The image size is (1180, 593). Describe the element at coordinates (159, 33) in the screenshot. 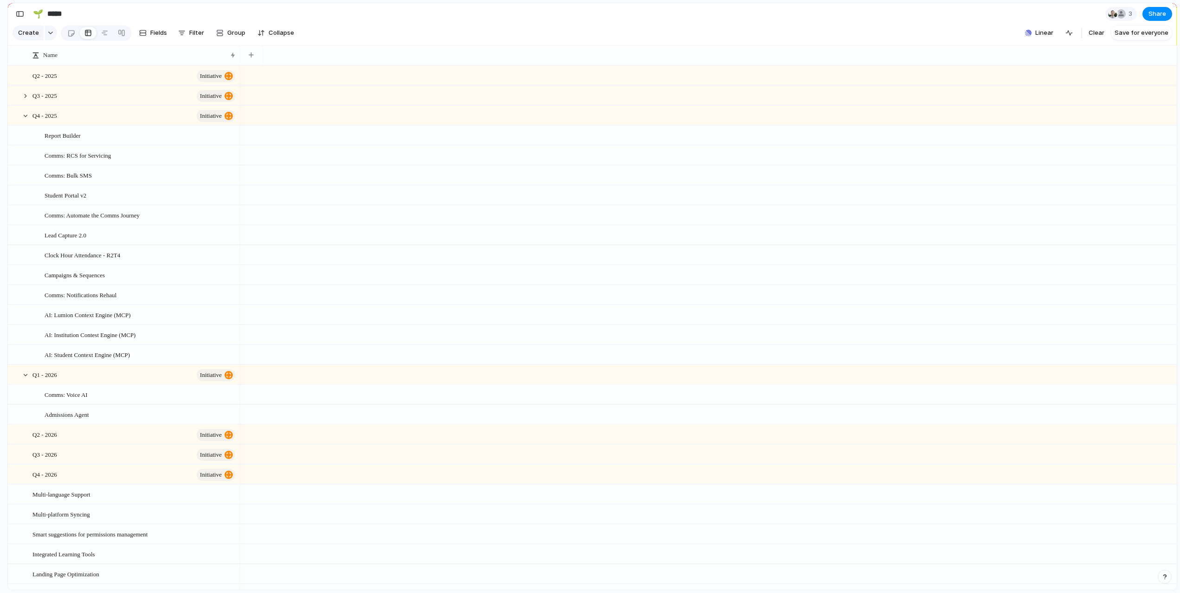

I see `span: Fields` at that location.